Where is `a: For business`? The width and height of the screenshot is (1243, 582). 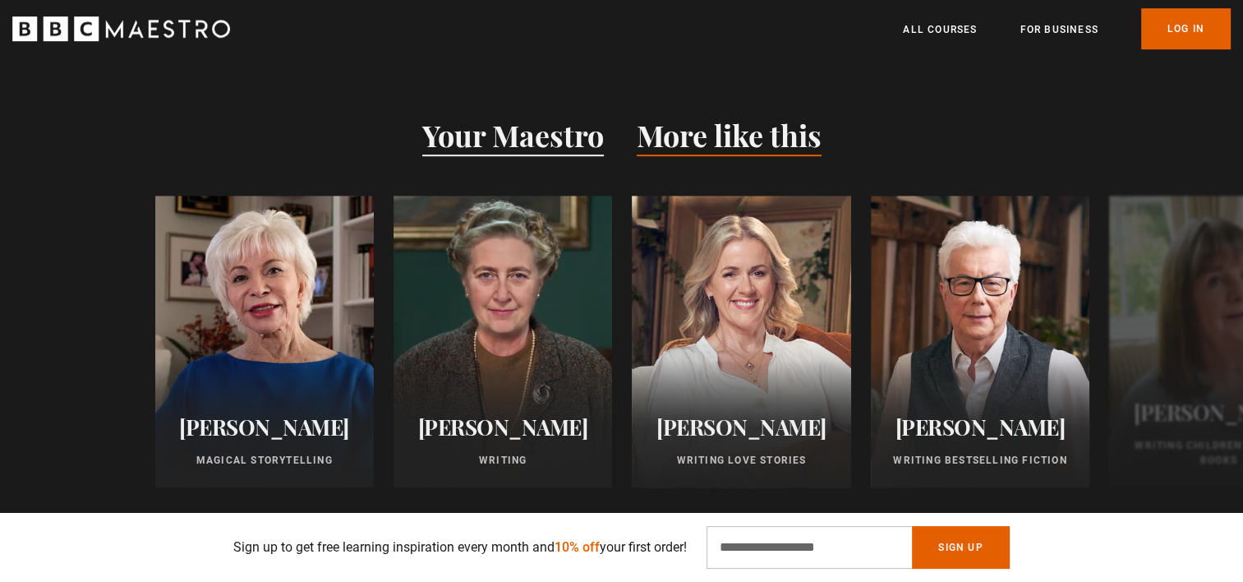
a: For business is located at coordinates (1058, 30).